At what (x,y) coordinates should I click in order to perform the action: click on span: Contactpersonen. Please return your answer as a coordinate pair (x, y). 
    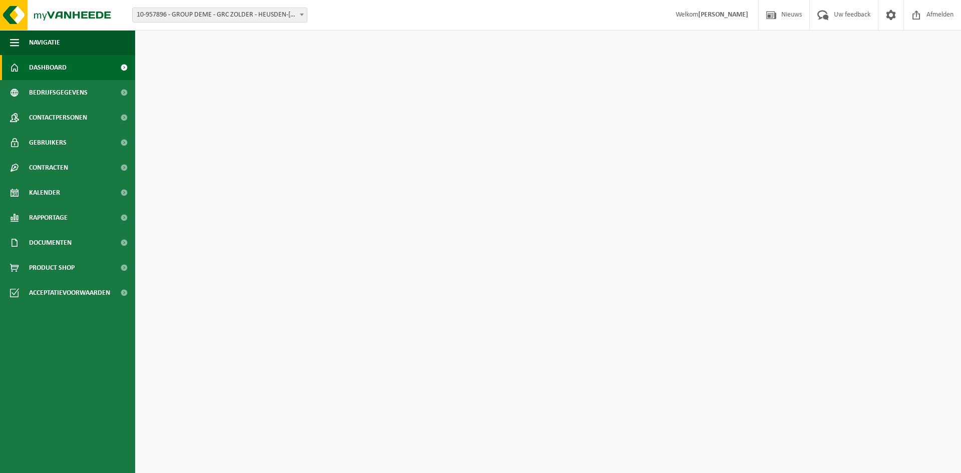
    Looking at the image, I should click on (58, 118).